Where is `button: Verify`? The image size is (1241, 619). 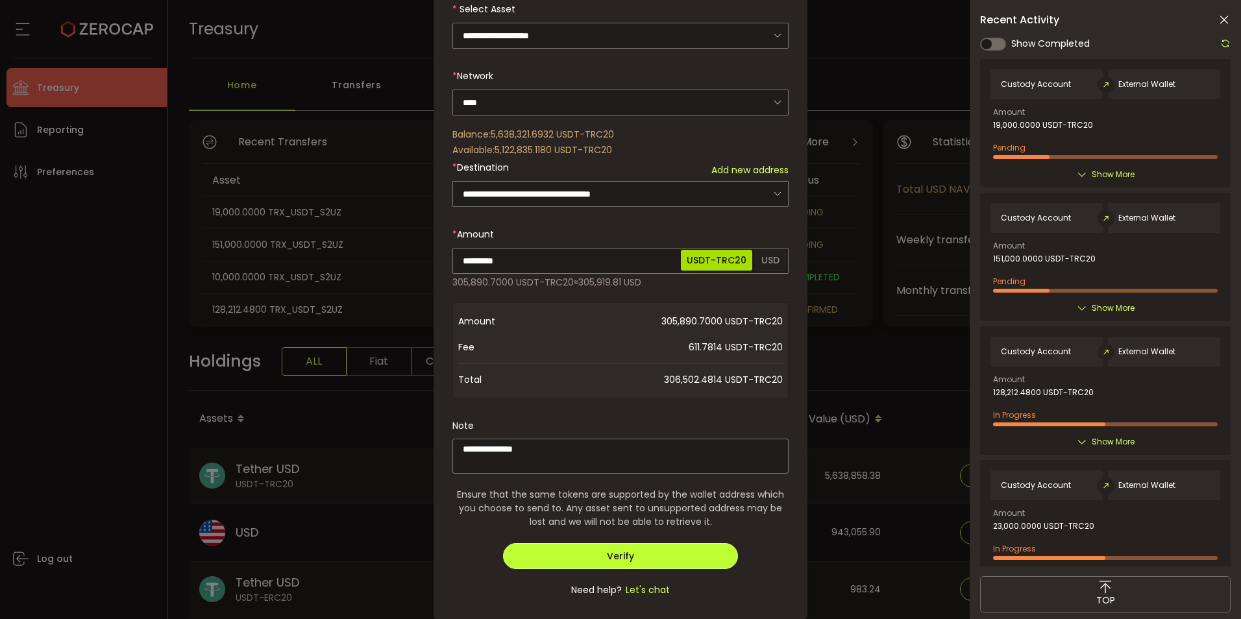
button: Verify is located at coordinates (620, 556).